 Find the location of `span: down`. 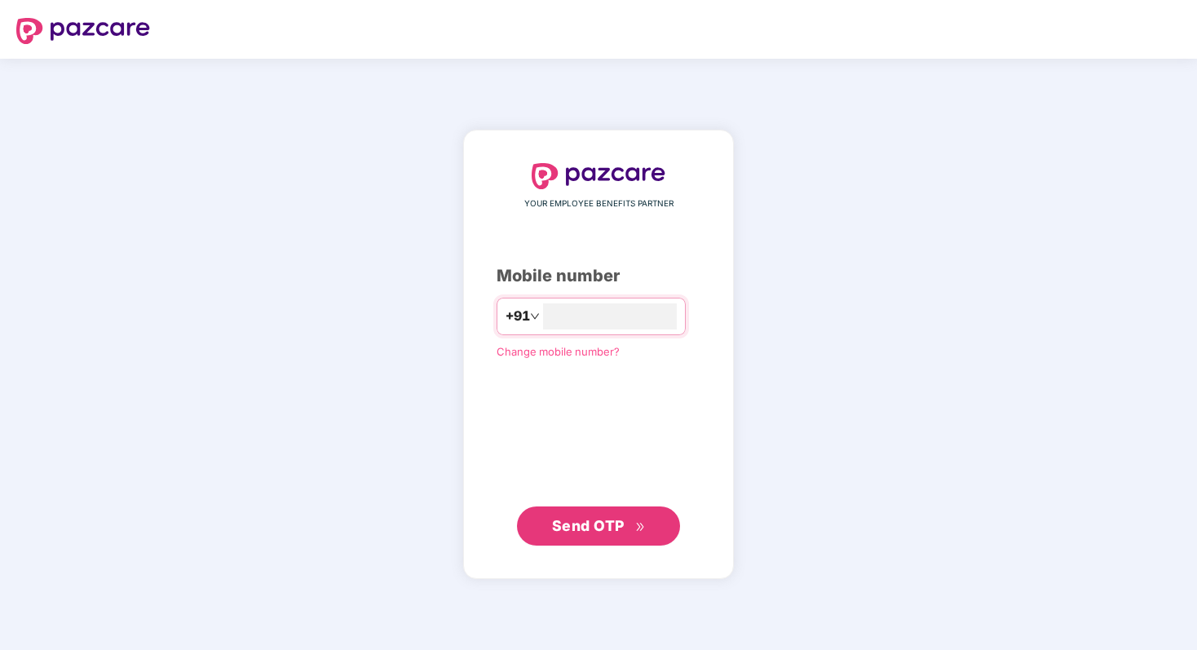

span: down is located at coordinates (535, 316).